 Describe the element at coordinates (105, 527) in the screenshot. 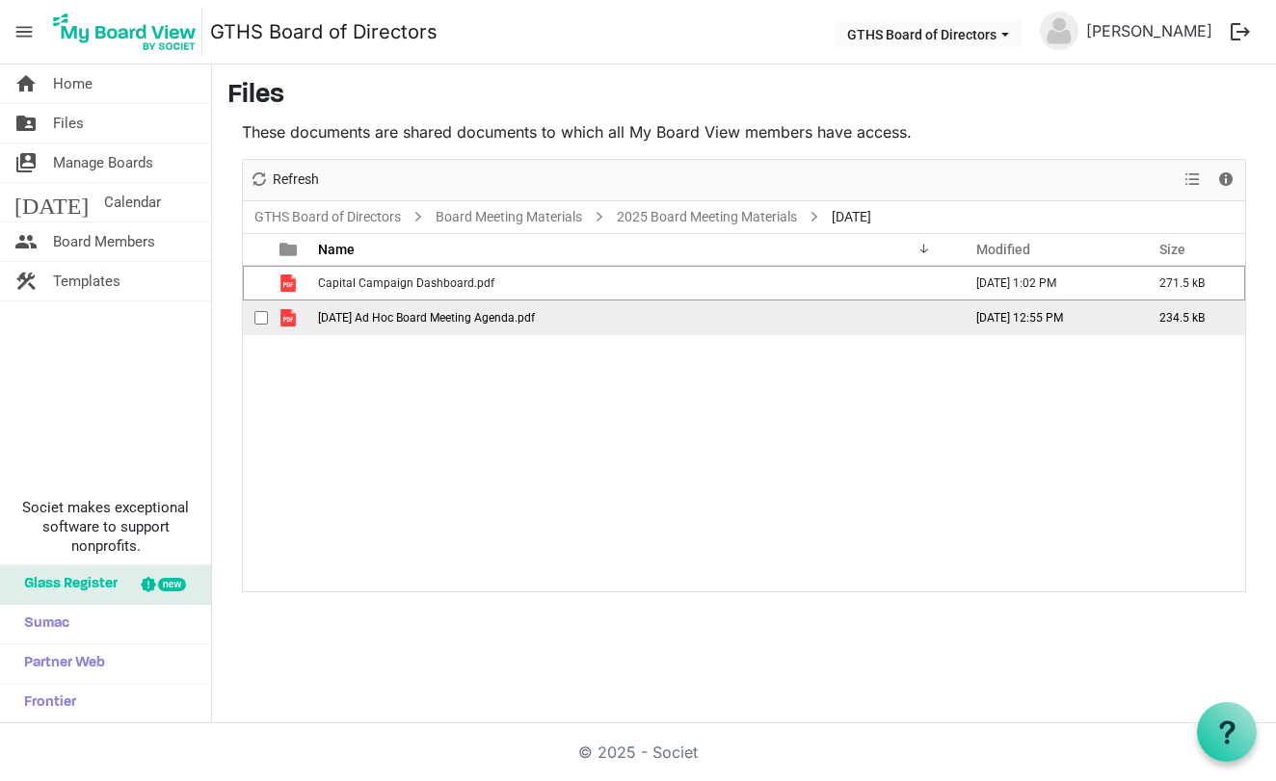

I see `span: Societ makes exceptional software to support nonprofits.` at that location.